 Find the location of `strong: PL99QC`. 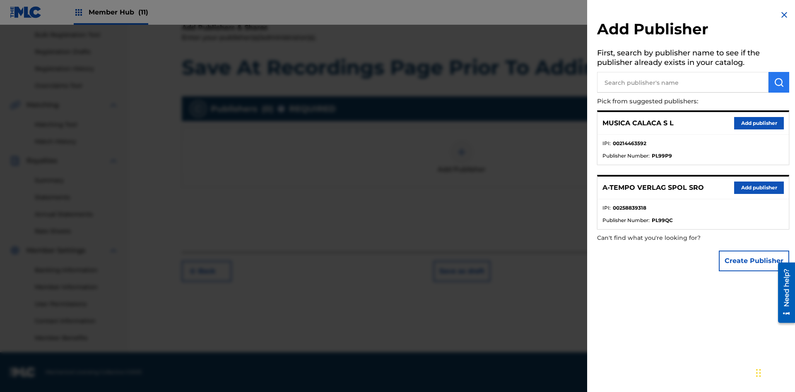

strong: PL99QC is located at coordinates (662, 221).